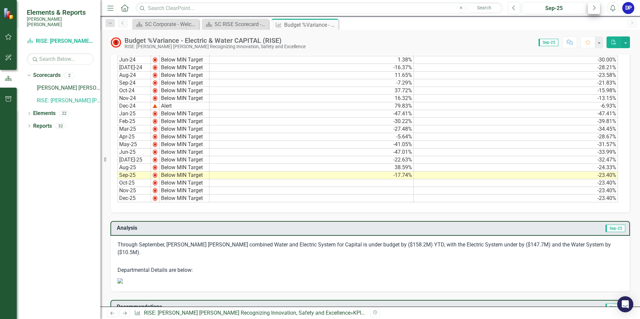 Image resolution: width=640 pixels, height=319 pixels. What do you see at coordinates (312, 122) in the screenshot?
I see `td: -30.22%` at bounding box center [312, 122].